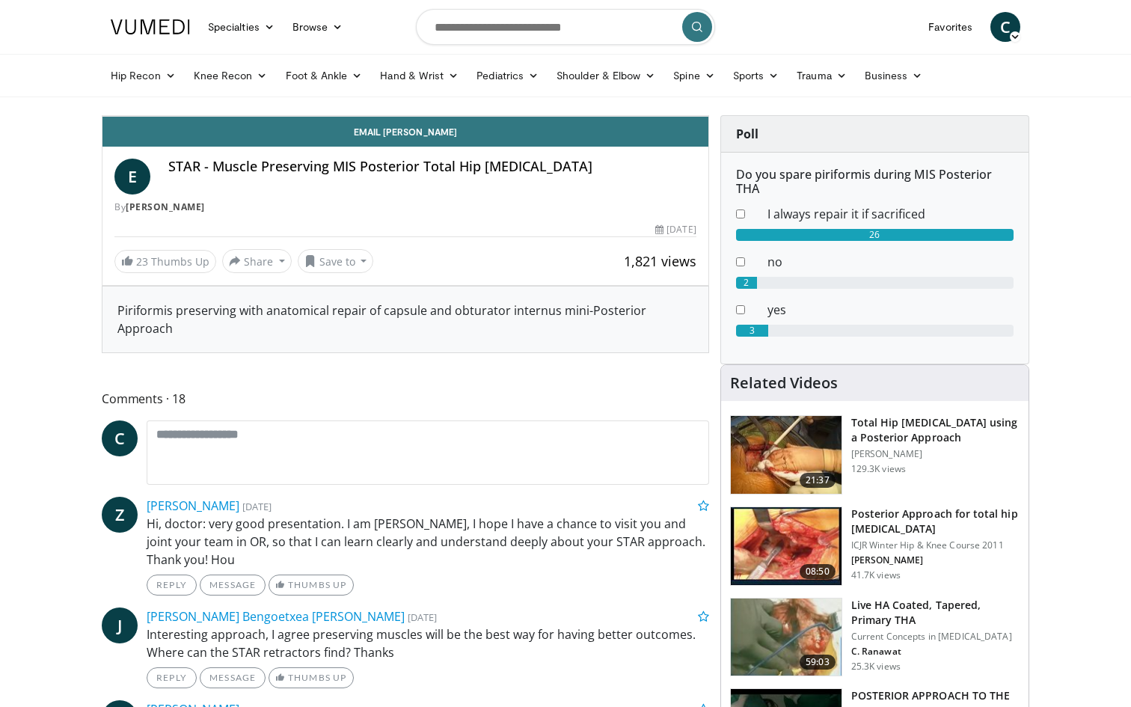 This screenshot has width=1131, height=707. What do you see at coordinates (875, 182) in the screenshot?
I see `h6: Do you spare piriformis during MIS Posterior THA` at bounding box center [875, 182].